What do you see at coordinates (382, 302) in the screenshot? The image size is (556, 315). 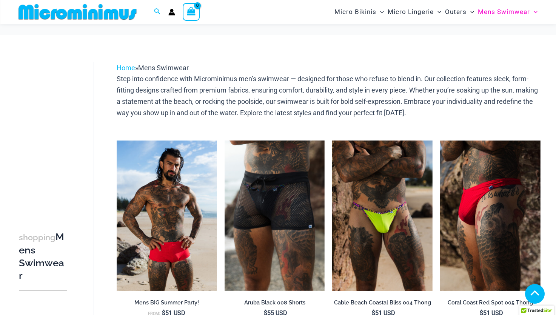 I see `h2: Cable Beach Coastal Bliss 004 Thong` at bounding box center [382, 302].